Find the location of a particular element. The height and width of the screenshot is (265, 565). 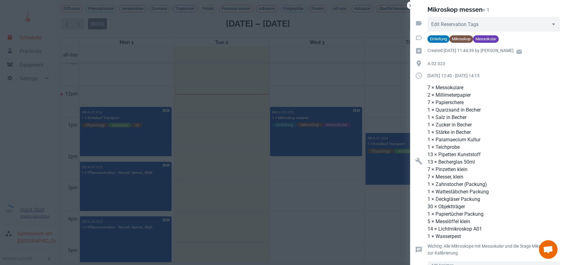

svg: Duration is located at coordinates (419, 76).